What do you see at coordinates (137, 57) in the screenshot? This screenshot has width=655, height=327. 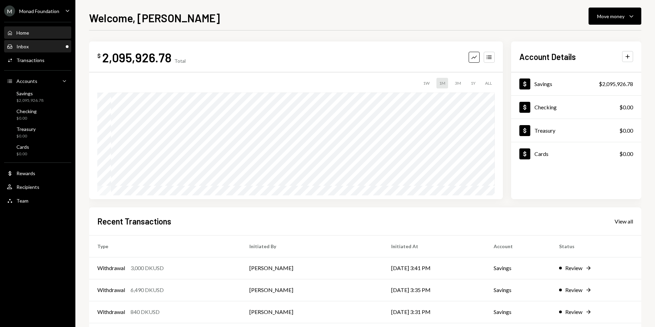 I see `div: 2,095,926.78` at bounding box center [137, 57].